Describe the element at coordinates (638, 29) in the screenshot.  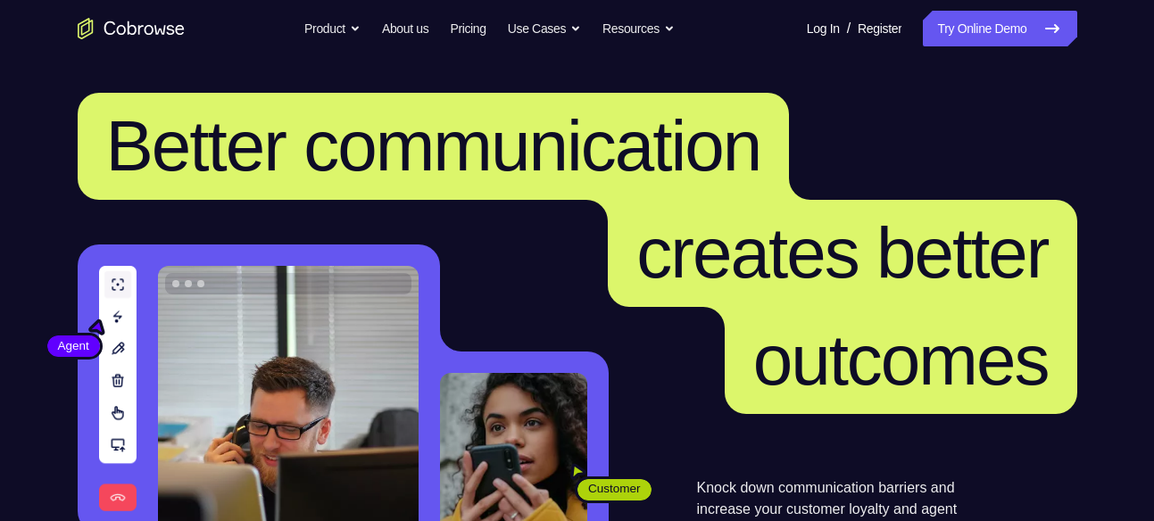
I see `button: Resources` at that location.